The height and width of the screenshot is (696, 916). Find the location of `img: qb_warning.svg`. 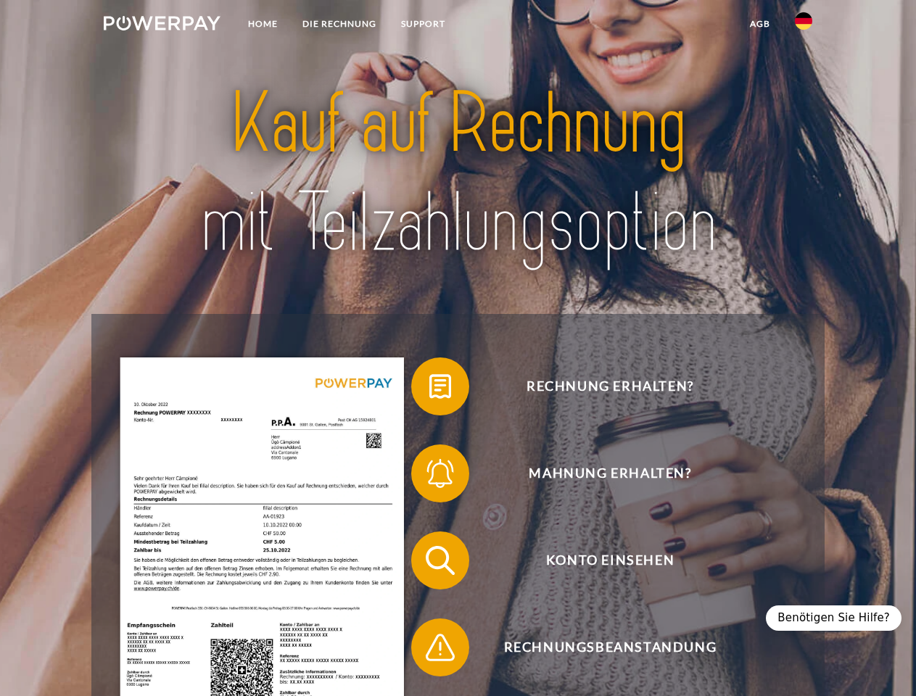

img: qb_warning.svg is located at coordinates (440, 648).